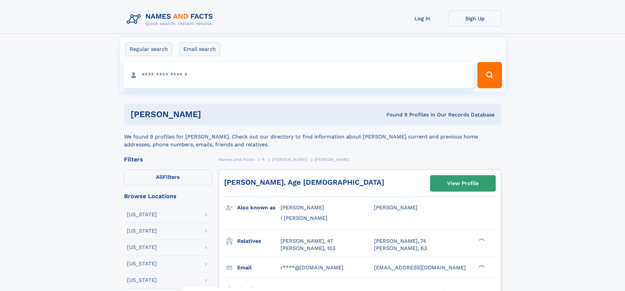  What do you see at coordinates (199, 49) in the screenshot?
I see `label: Email search` at bounding box center [199, 49].